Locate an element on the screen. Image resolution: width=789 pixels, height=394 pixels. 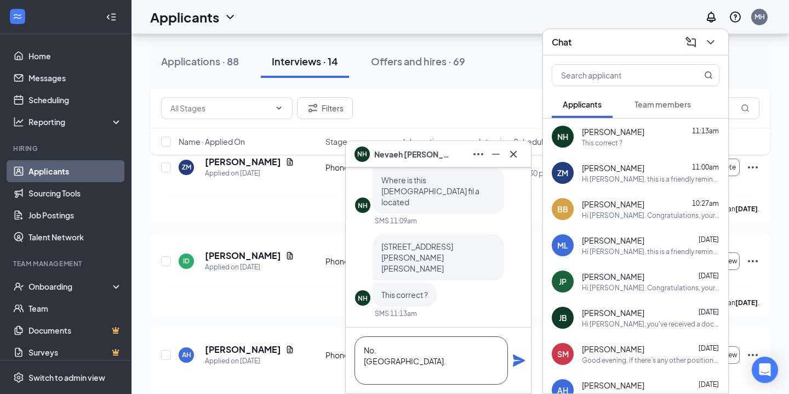
div: ID is located at coordinates (186, 260).